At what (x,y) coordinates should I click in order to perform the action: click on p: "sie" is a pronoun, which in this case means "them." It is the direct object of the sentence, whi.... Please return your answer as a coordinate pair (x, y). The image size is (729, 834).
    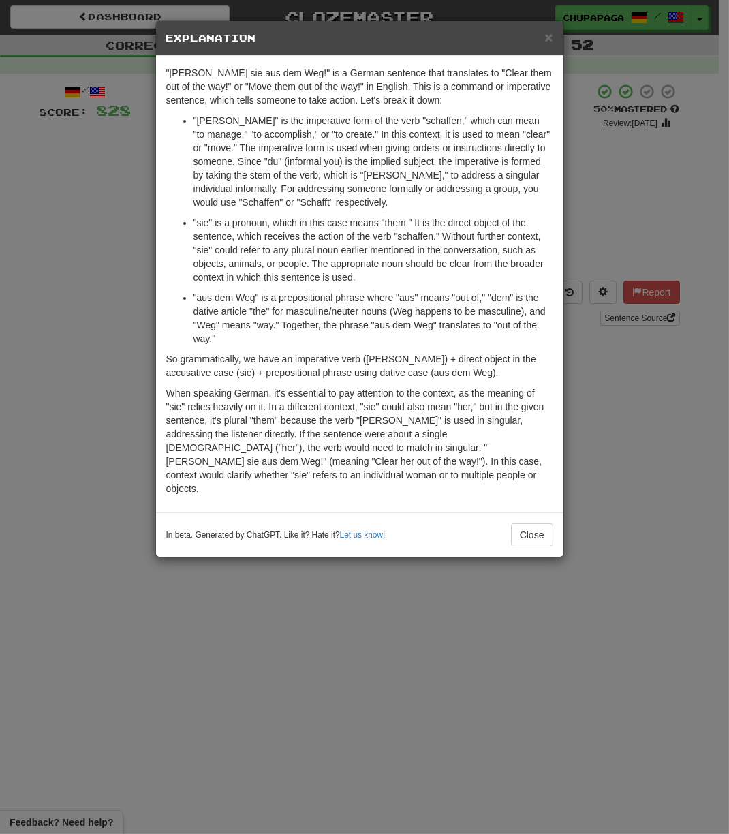
    Looking at the image, I should click on (374, 250).